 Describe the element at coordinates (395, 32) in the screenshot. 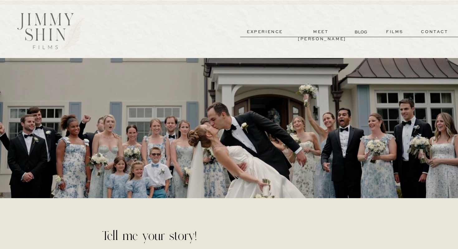

I see `a: films` at that location.